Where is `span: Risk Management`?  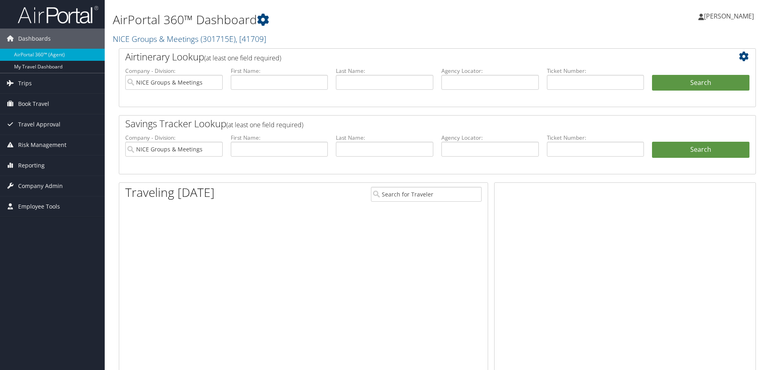 span: Risk Management is located at coordinates (42, 145).